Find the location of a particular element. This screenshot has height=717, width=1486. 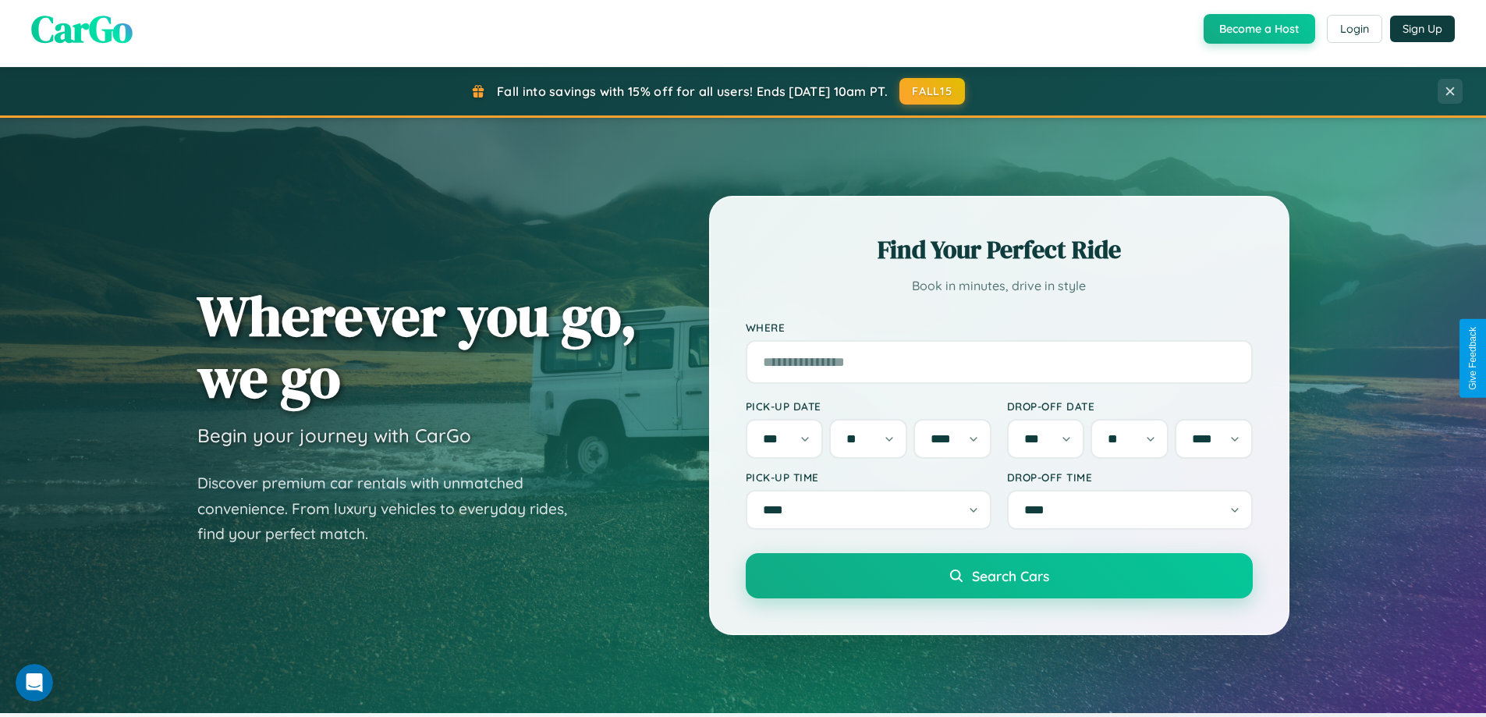

span: Search Cars is located at coordinates (1010, 576).